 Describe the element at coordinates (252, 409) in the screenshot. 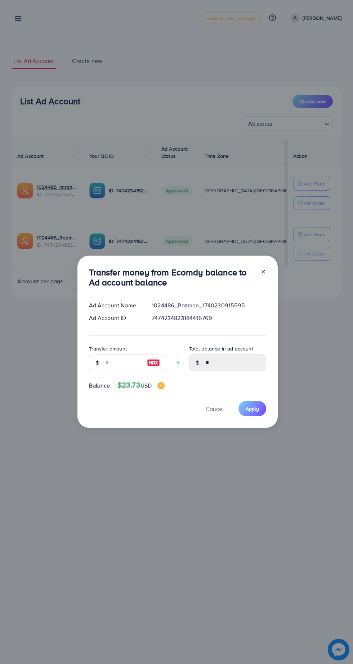

I see `span: Apply` at that location.